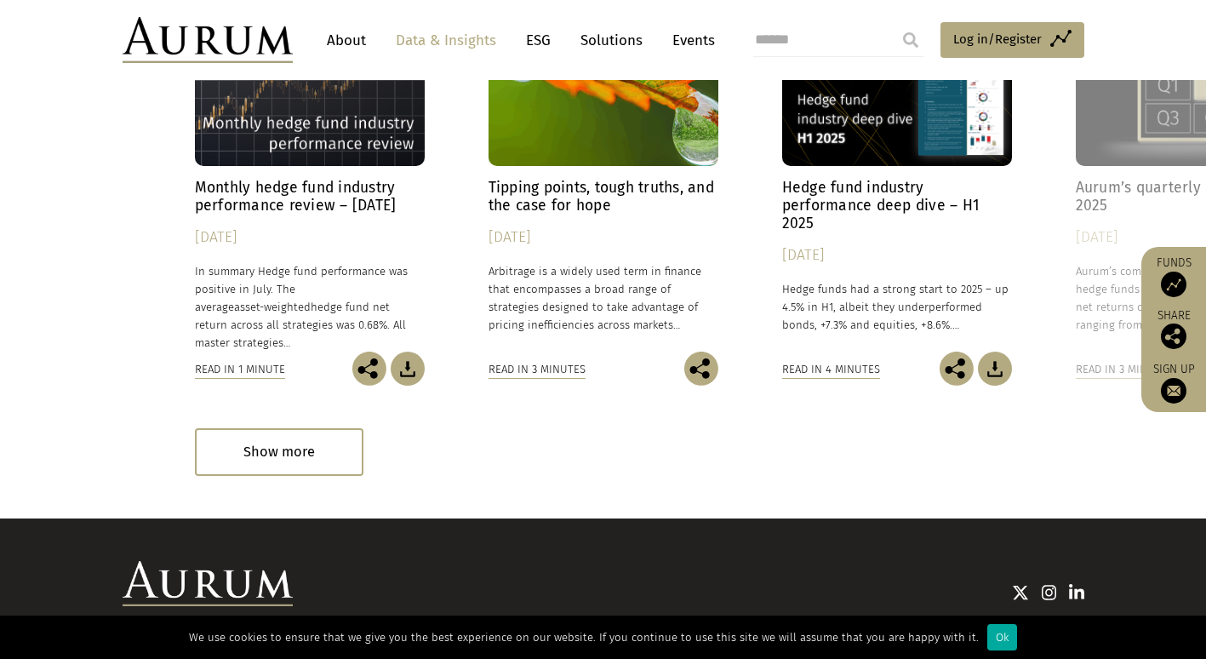 This screenshot has width=1206, height=659. Describe the element at coordinates (611, 40) in the screenshot. I see `a: Solutions` at that location.